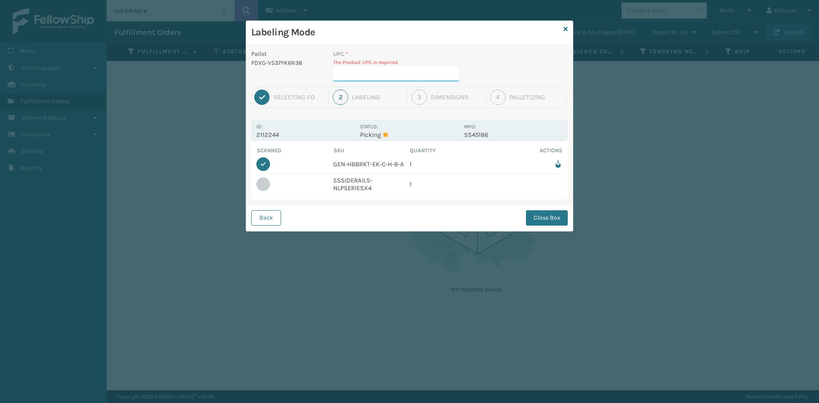  I want to click on button: Back, so click(266, 218).